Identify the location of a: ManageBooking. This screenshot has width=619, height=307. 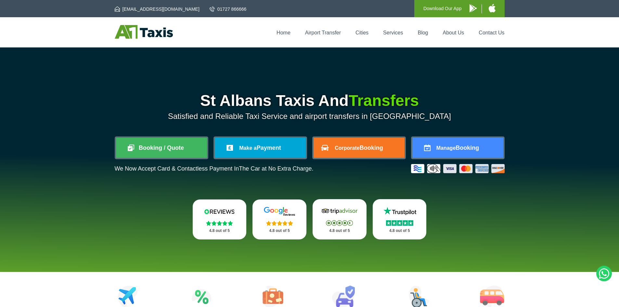
(458, 148).